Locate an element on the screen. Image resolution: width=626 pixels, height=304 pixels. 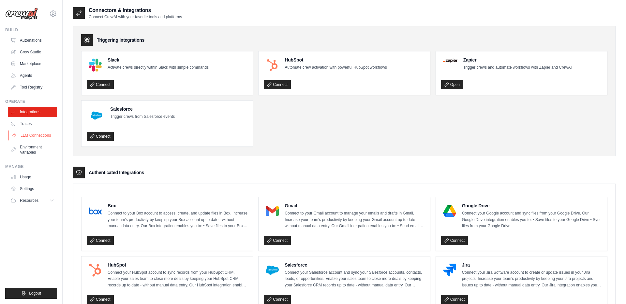
img: Jira Logo is located at coordinates (449, 270).